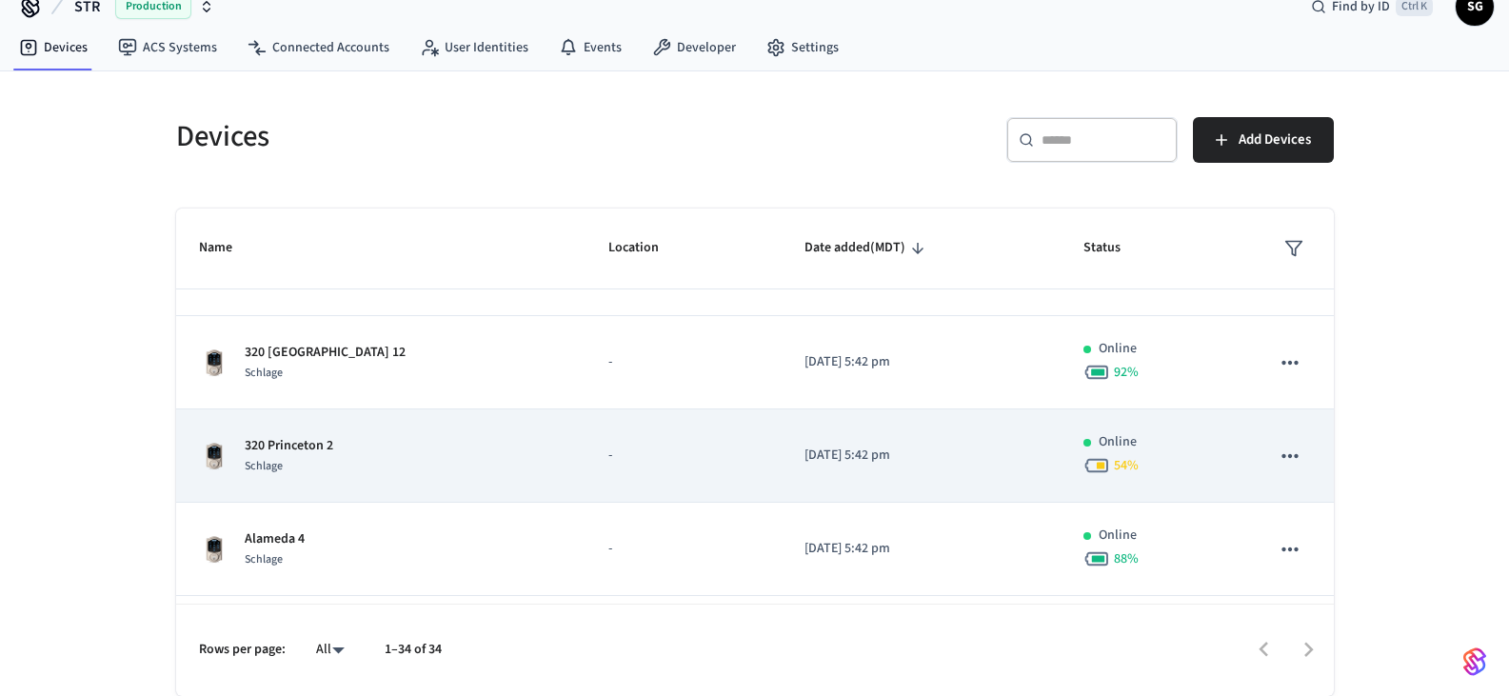 The width and height of the screenshot is (1509, 696). I want to click on a: Developer, so click(694, 48).